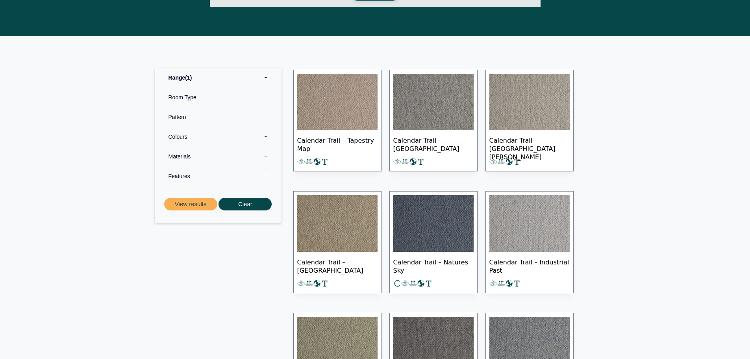  Describe the element at coordinates (337, 120) in the screenshot. I see `a: Calendar Trail – Tapestry Map` at that location.